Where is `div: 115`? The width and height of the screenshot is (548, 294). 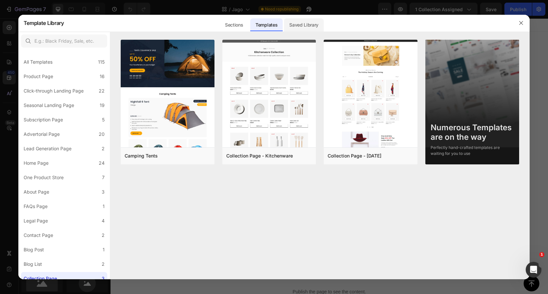
div: 115 is located at coordinates (101, 62).